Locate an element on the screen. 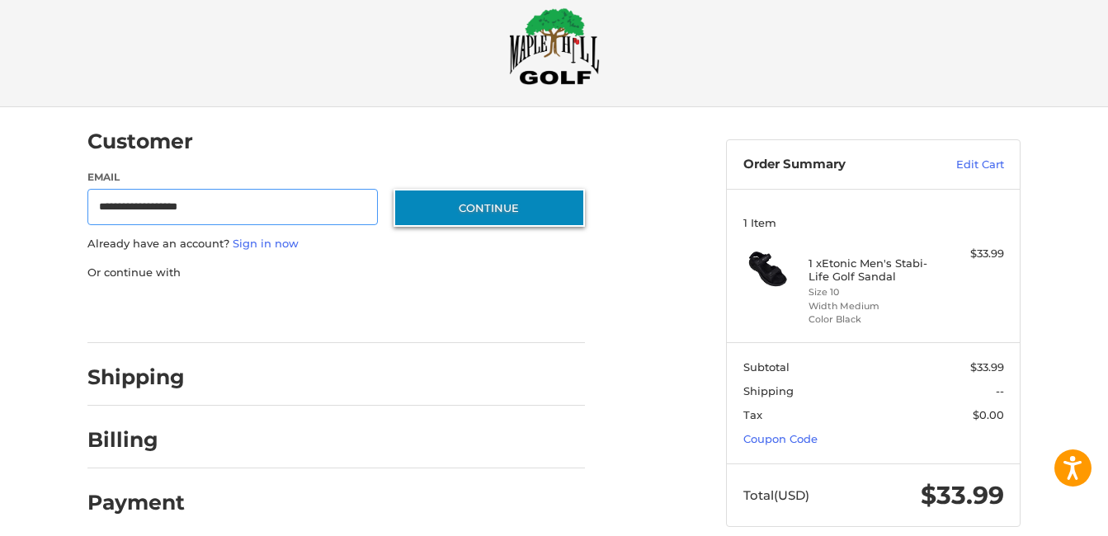 Image resolution: width=1108 pixels, height=536 pixels. li: Width Medium is located at coordinates (871, 306).